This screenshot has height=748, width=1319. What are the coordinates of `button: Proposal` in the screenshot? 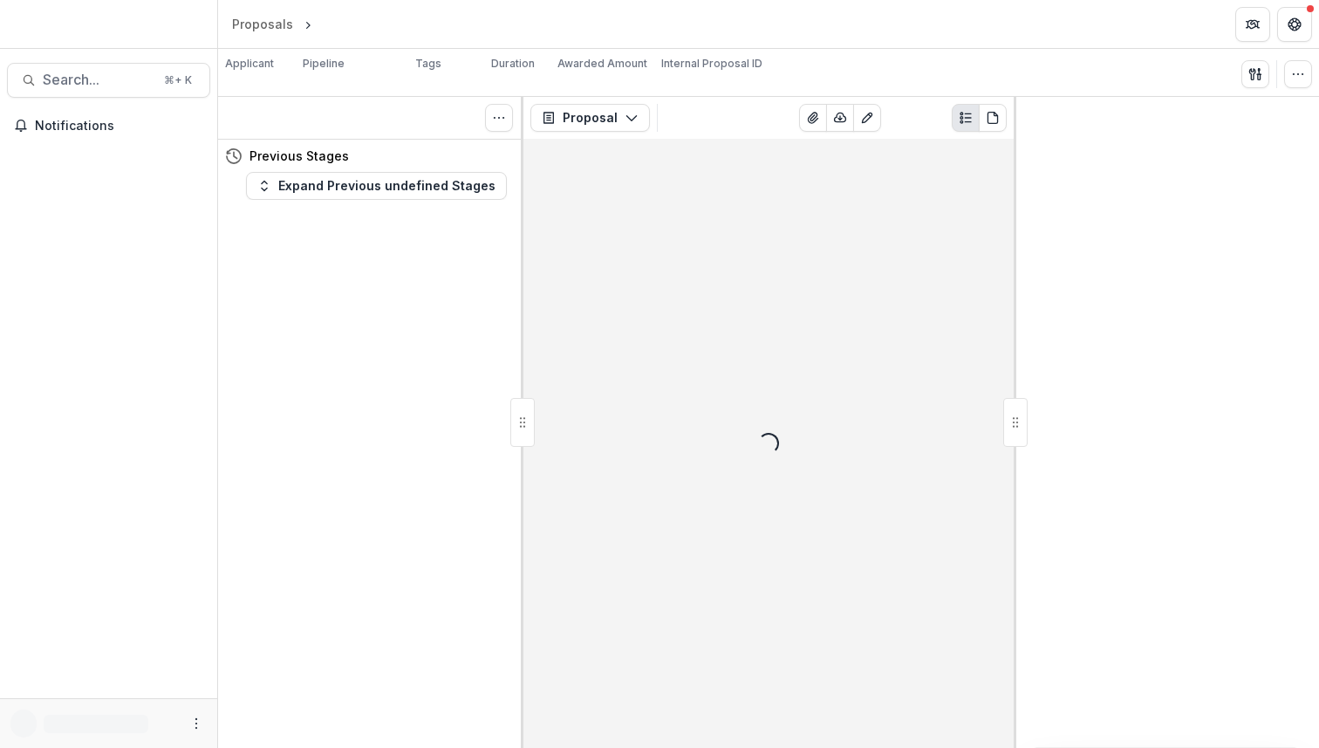 It's located at (590, 118).